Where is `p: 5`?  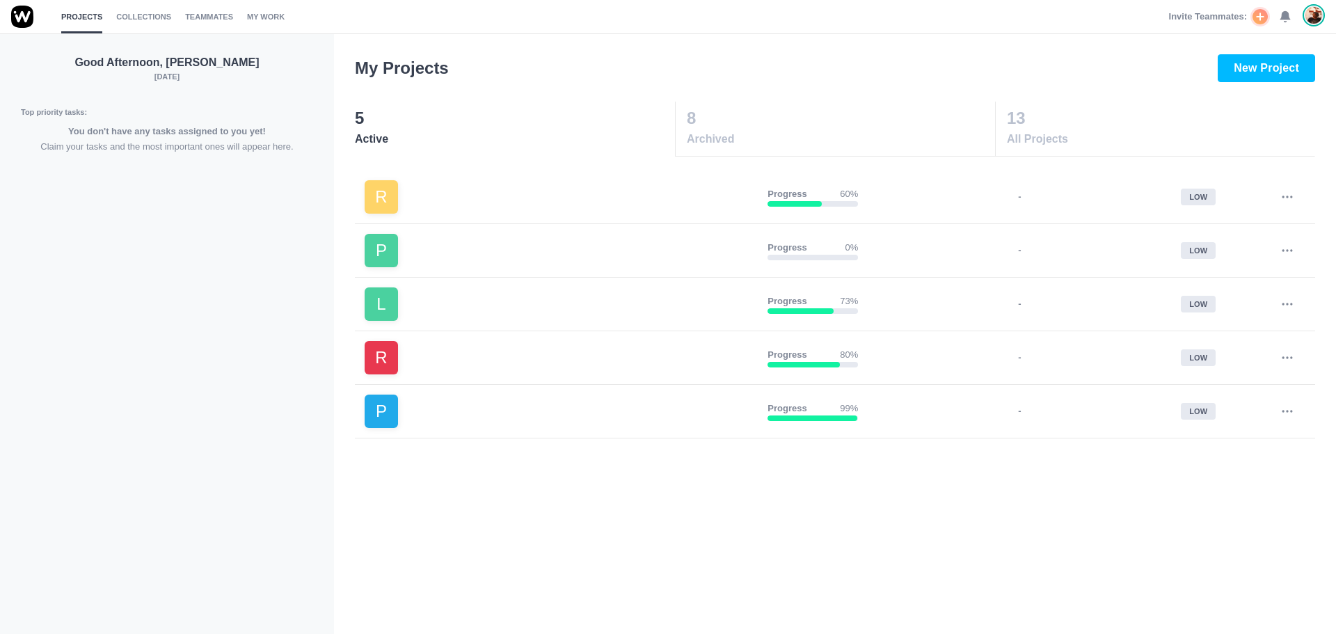 p: 5 is located at coordinates (514, 118).